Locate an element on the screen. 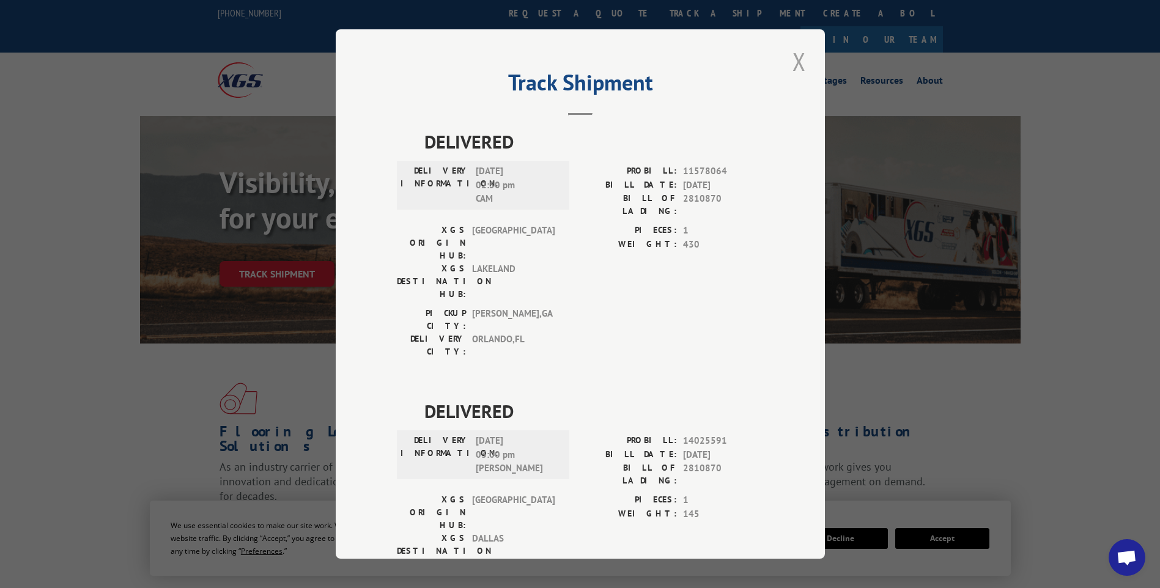 This screenshot has width=1160, height=588. a: Open chat is located at coordinates (1127, 558).